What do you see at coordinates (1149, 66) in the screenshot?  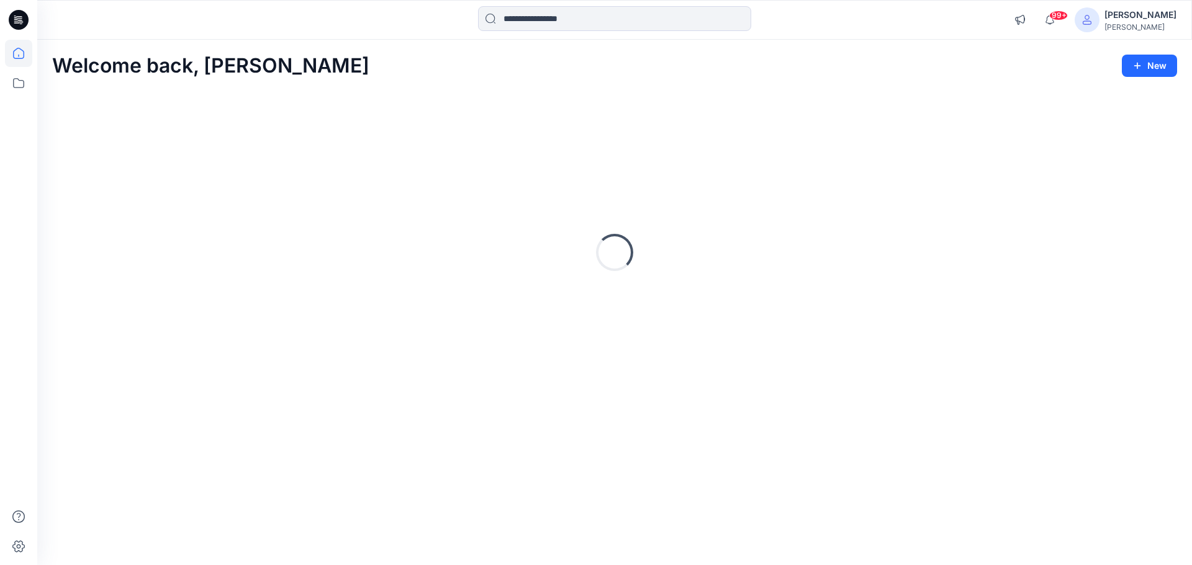 I see `button: New` at bounding box center [1149, 66].